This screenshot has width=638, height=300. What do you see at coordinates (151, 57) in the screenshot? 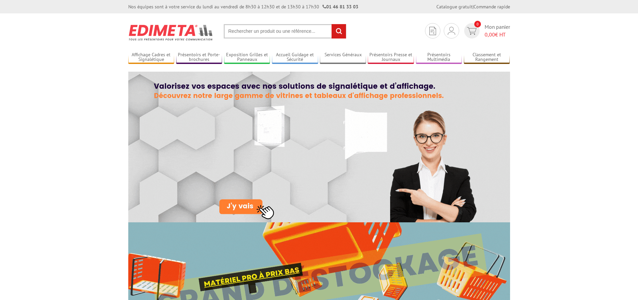
I see `a: Affichage Cadres et Signalétique` at bounding box center [151, 57].